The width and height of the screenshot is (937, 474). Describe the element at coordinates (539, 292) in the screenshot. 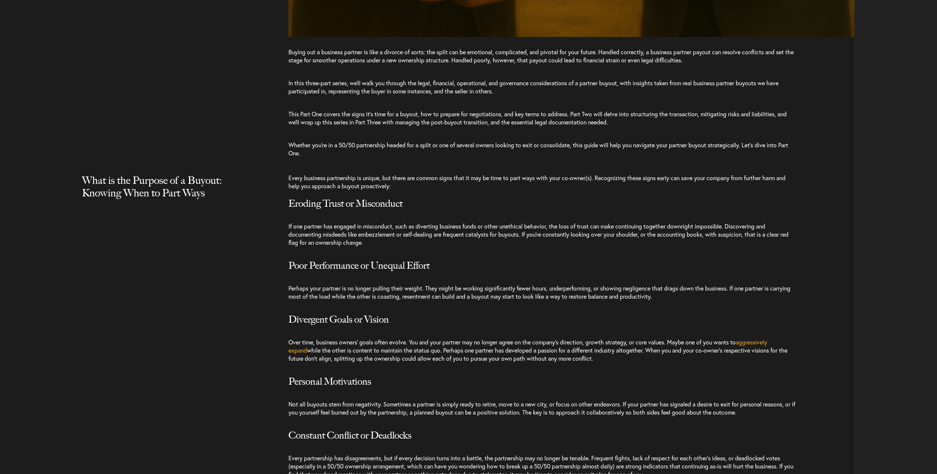

I see `span: Perhaps your partner is no longer pulling their weight. They might be working significantly fewer...` at that location.